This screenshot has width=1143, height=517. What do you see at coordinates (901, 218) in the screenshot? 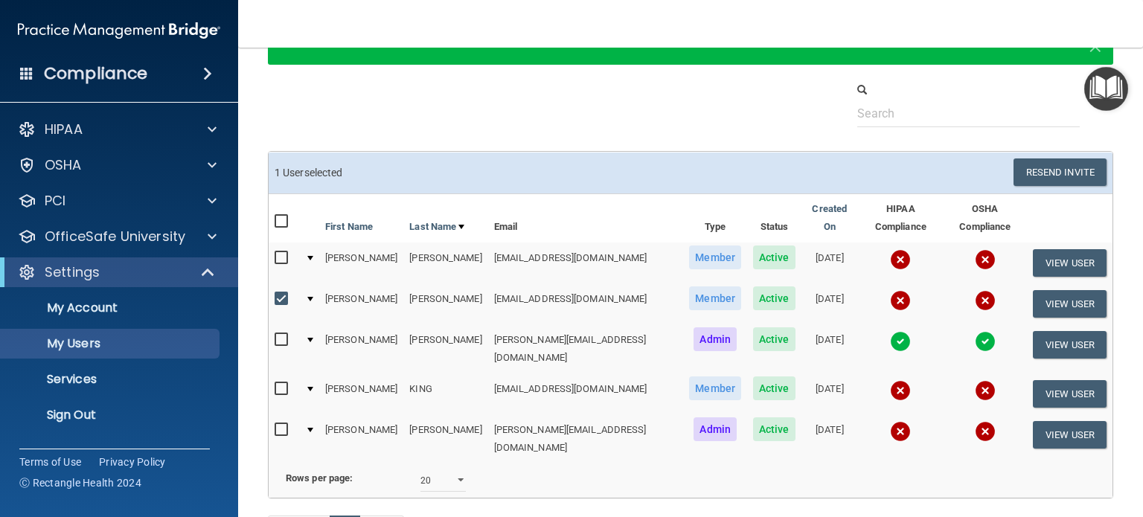
I see `th: HIPAA Compliance` at bounding box center [901, 218].